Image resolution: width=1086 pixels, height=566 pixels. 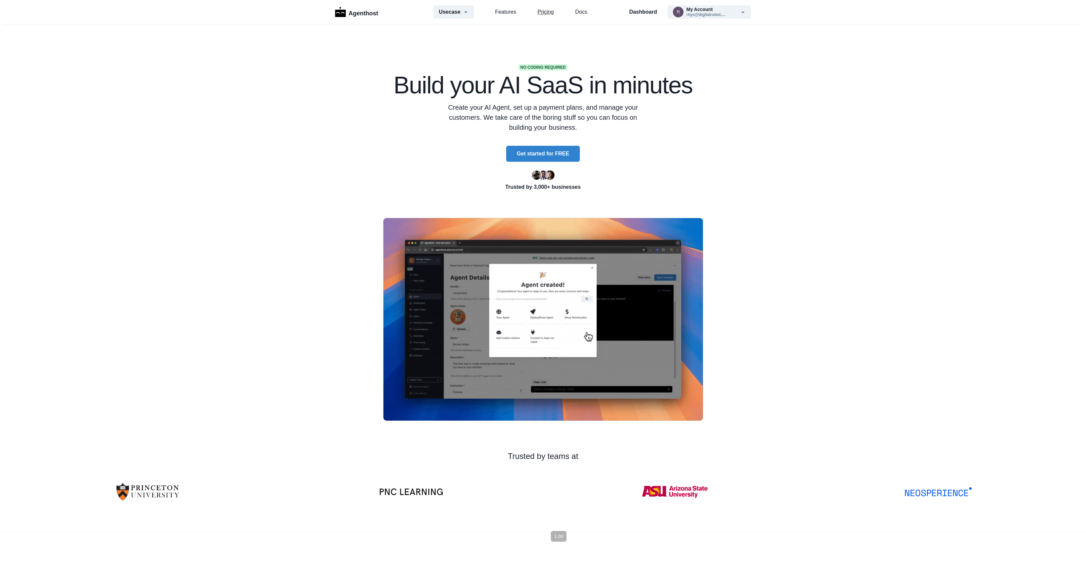 I want to click on a: LogoAgenthost, so click(x=357, y=12).